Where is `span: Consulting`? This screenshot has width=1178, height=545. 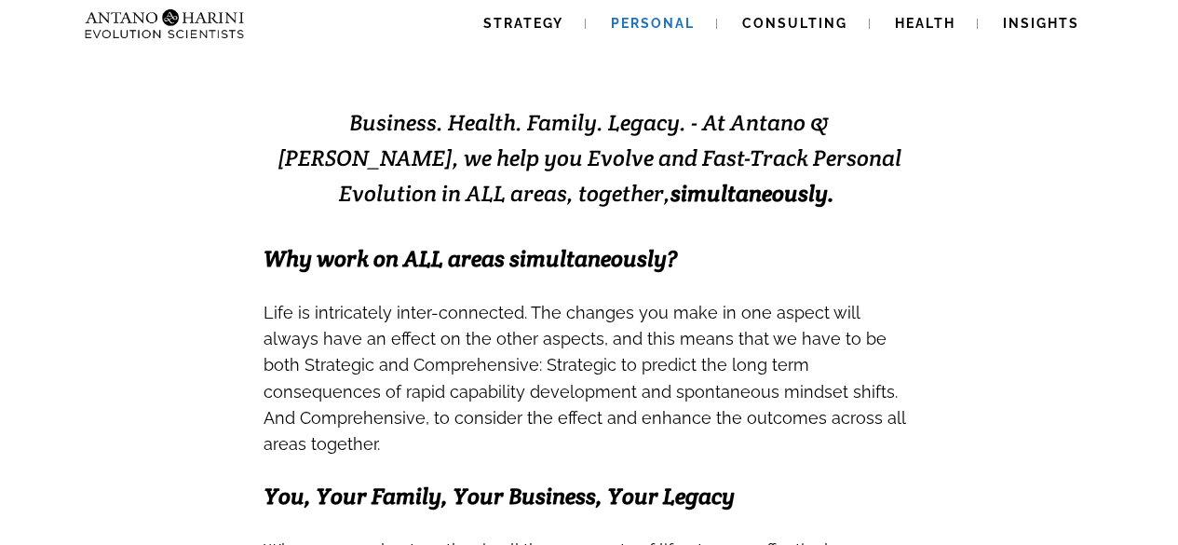 span: Consulting is located at coordinates (795, 23).